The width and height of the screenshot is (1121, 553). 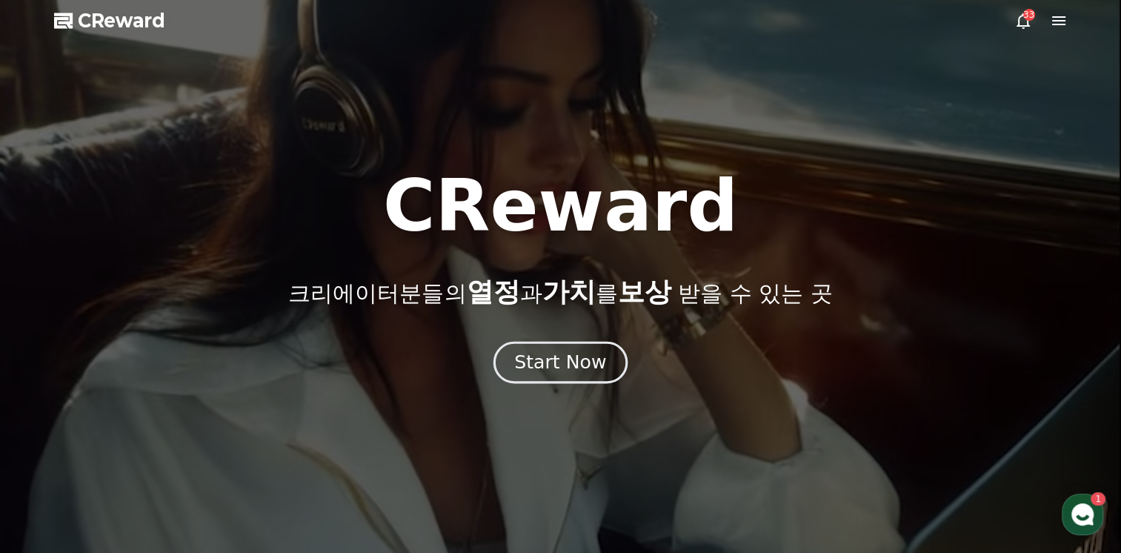 I want to click on a: 33, so click(x=1023, y=21).